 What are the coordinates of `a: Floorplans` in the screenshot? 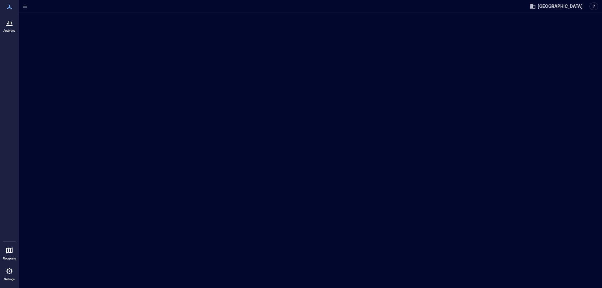 It's located at (9, 253).